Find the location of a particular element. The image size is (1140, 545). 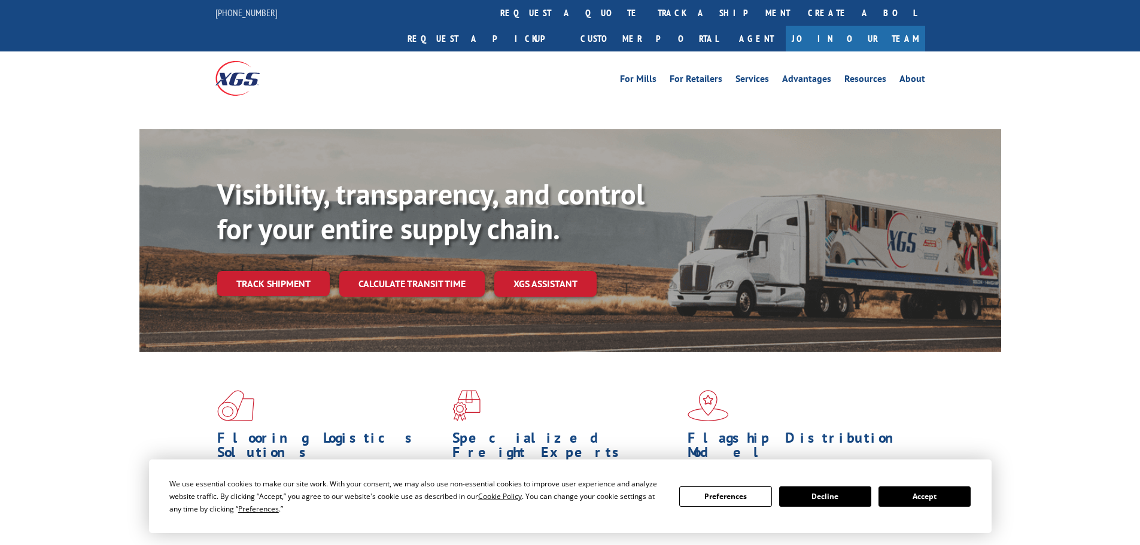

div: We use essential cookies to make our site work. With your consent, we may also use non-essential ... is located at coordinates (417, 496).